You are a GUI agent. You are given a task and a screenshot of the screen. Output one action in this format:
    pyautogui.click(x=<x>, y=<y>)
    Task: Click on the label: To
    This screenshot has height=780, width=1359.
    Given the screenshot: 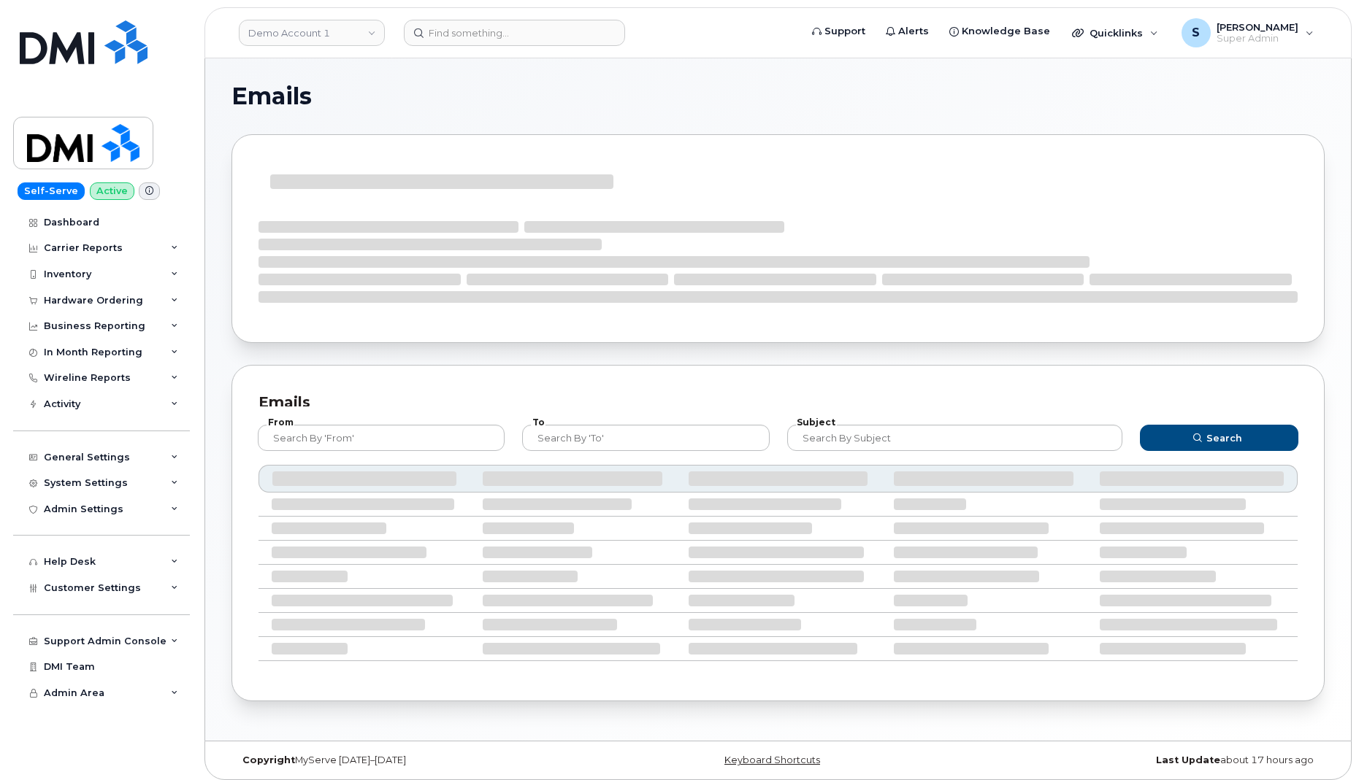 What is the action you would take?
    pyautogui.click(x=538, y=423)
    